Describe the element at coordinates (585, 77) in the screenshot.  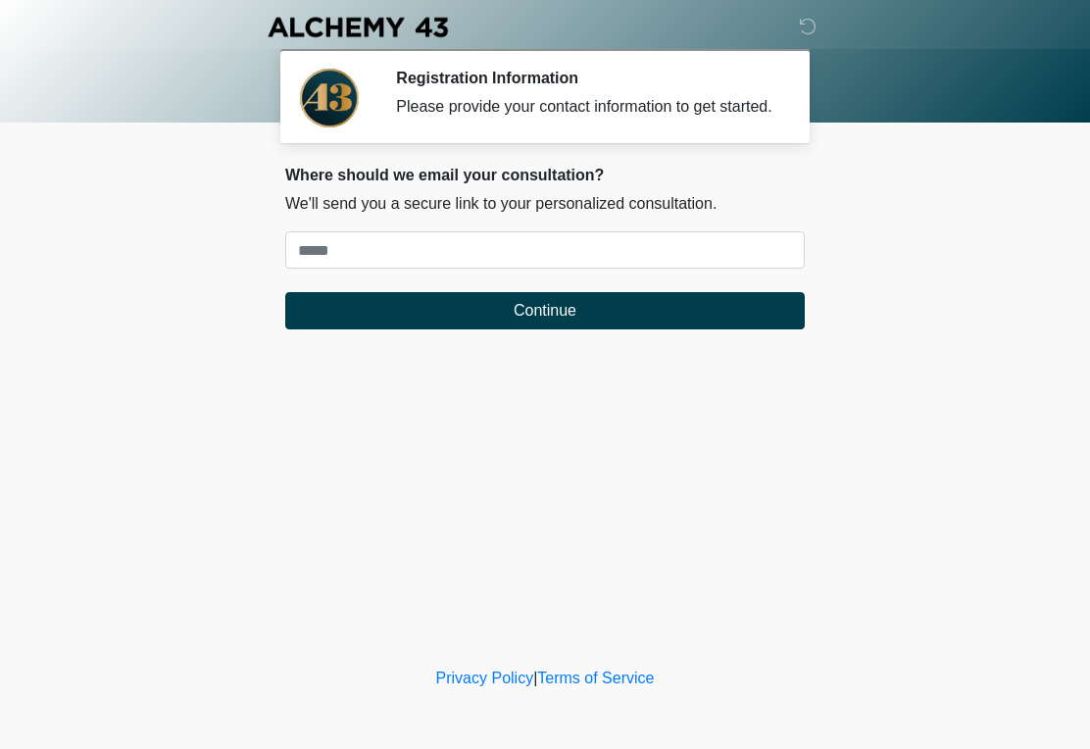
I see `h2: Registration Information` at that location.